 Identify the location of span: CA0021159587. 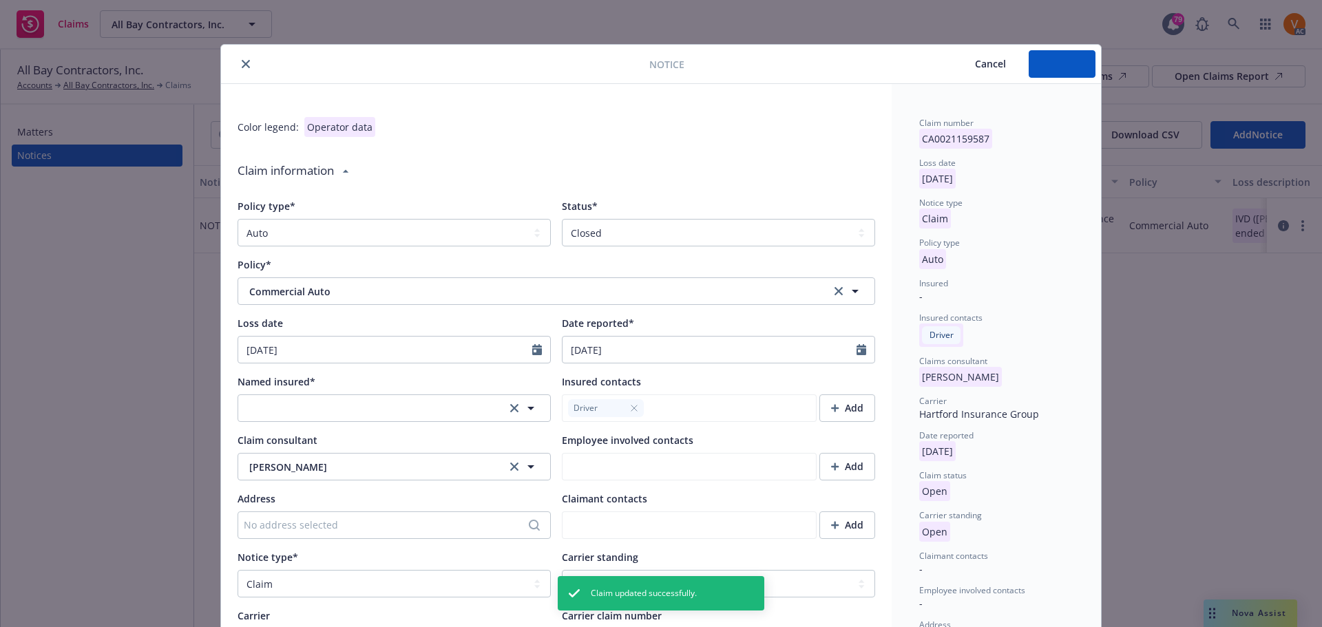
(956, 138).